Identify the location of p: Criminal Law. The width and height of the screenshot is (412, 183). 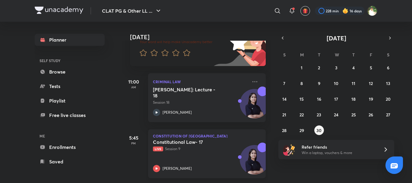
(200, 82).